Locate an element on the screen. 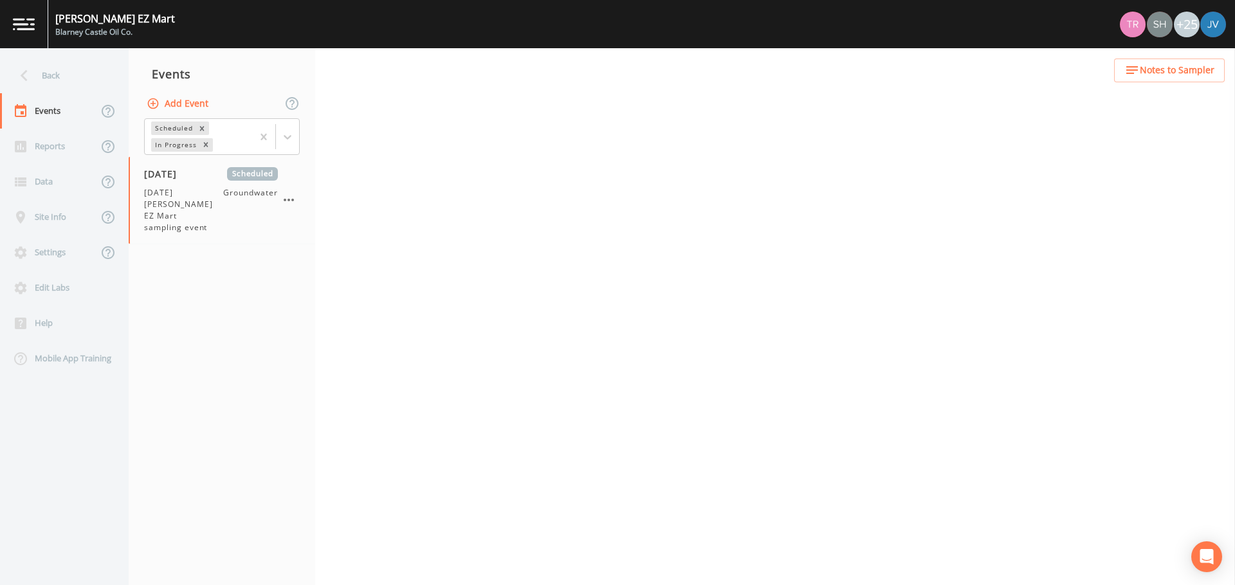 The image size is (1235, 585). img: logo is located at coordinates (24, 24).